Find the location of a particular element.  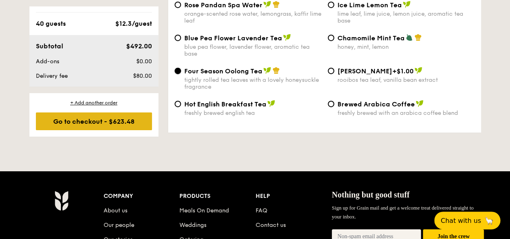

a: FAQ is located at coordinates (261, 211).